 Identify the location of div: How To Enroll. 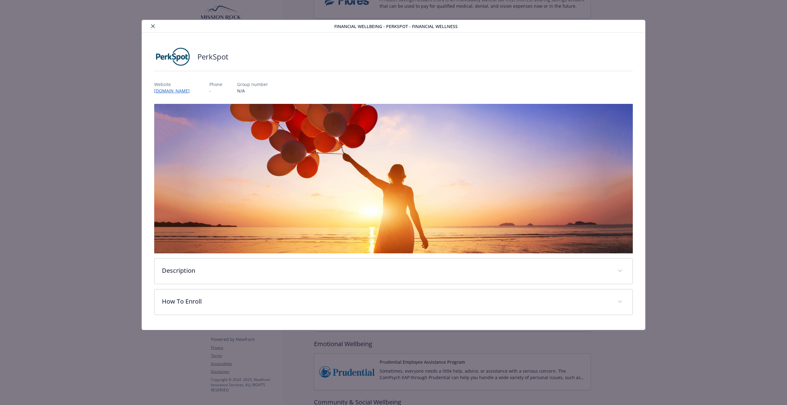
(393, 302).